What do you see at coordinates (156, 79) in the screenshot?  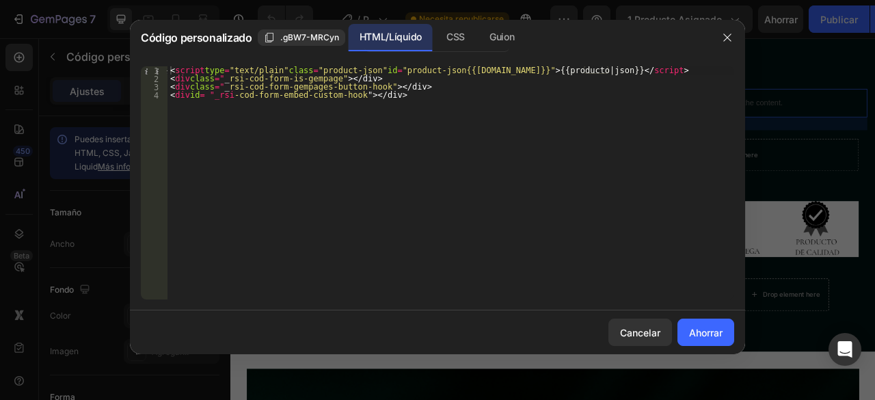 I see `font: 2` at bounding box center [156, 79].